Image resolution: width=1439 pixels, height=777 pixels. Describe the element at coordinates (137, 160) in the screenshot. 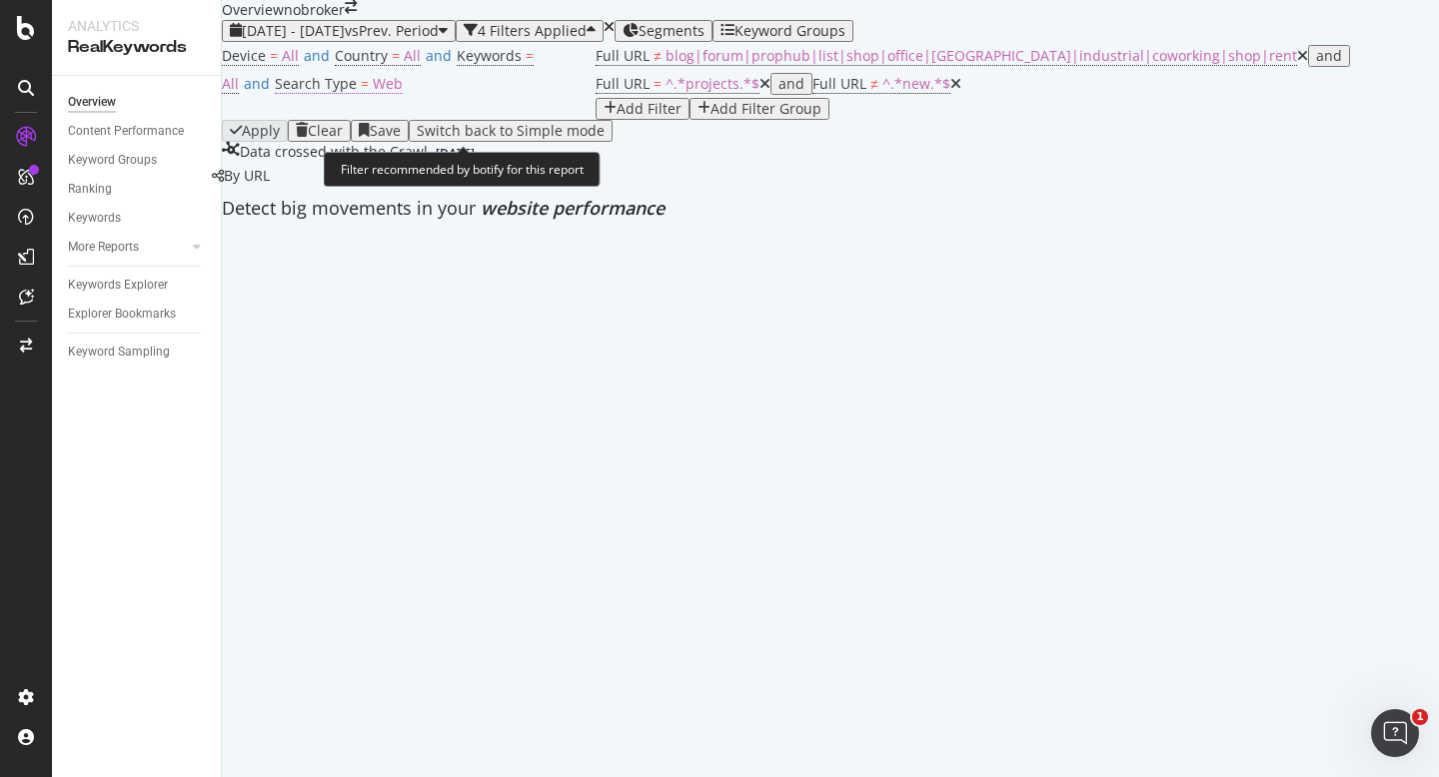

I see `a: Keyword Groups` at that location.